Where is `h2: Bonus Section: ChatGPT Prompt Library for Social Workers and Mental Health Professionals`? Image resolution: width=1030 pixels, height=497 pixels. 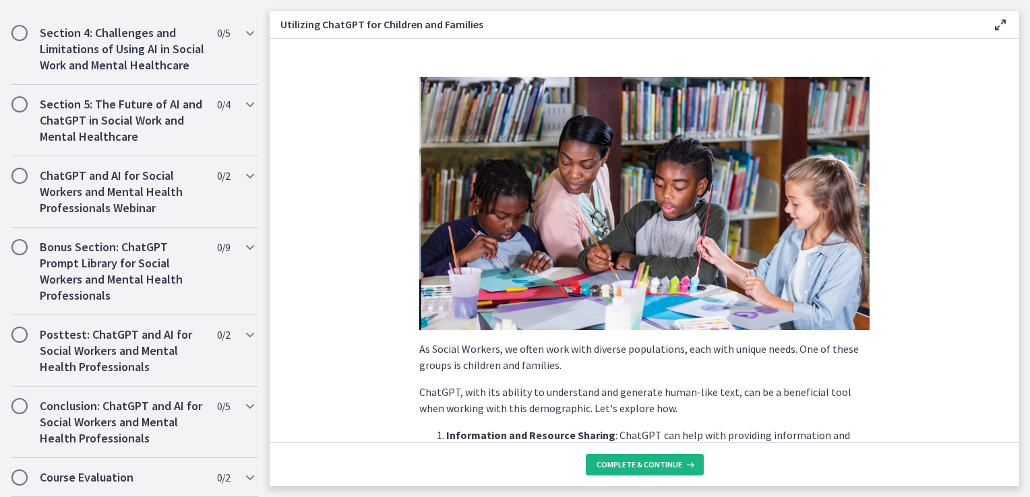 h2: Bonus Section: ChatGPT Prompt Library for Social Workers and Mental Health Professionals is located at coordinates (122, 272).